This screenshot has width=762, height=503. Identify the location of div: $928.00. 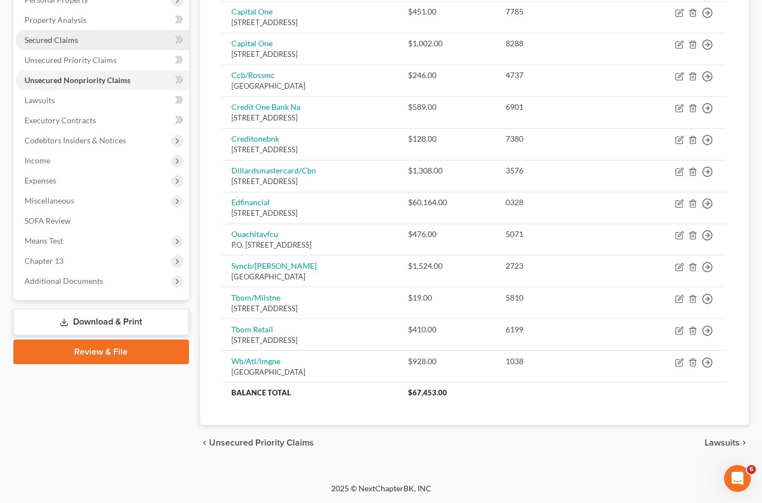
(448, 361).